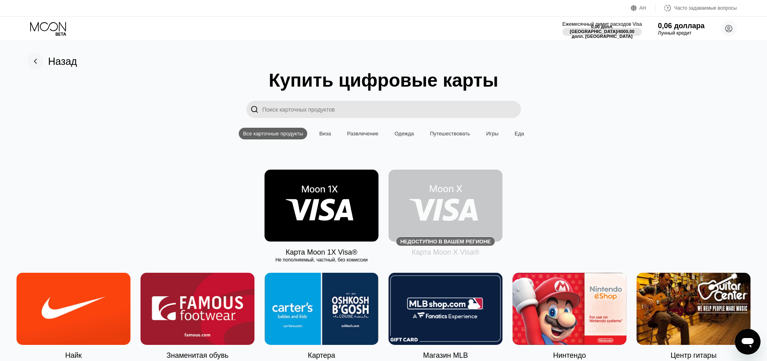 This screenshot has height=361, width=767. What do you see at coordinates (706, 8) in the screenshot?
I see `font: Часто задаваемые вопросы` at bounding box center [706, 8].